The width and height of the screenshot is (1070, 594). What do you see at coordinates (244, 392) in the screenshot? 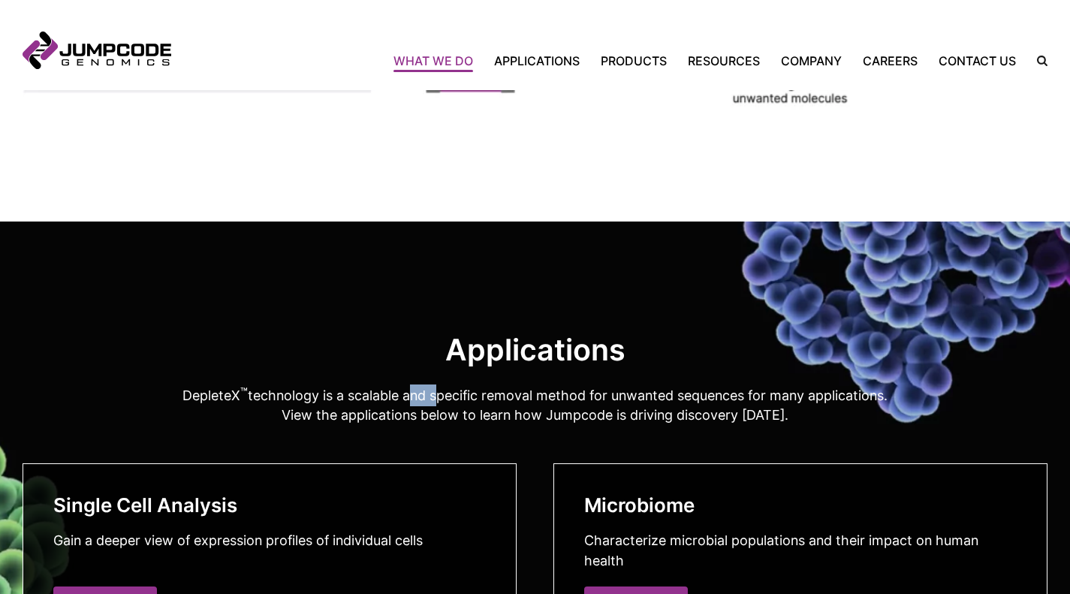
I see `sup: ™` at bounding box center [244, 392].